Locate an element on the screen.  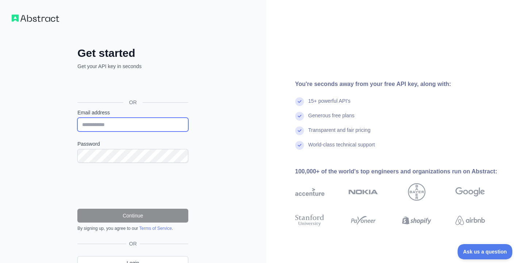
div: 15+ powerful API's is located at coordinates (329, 105).